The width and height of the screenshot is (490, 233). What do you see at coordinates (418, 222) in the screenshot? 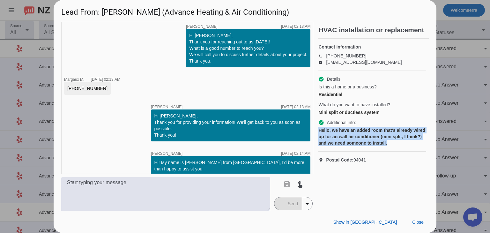
I see `button: Close` at bounding box center [418, 222].